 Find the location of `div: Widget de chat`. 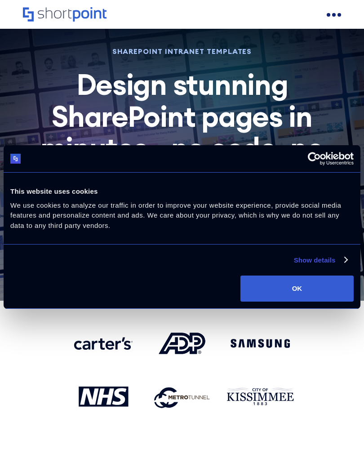

div: Widget de chat is located at coordinates (341, 432).